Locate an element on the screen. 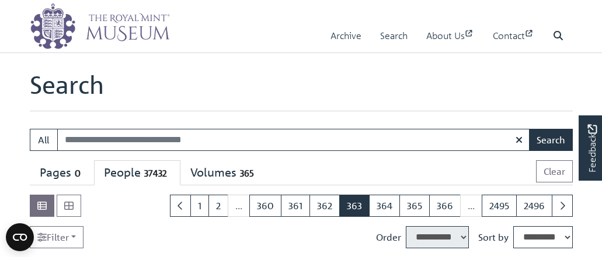 This screenshot has height=257, width=602. a: Archive is located at coordinates (346, 36).